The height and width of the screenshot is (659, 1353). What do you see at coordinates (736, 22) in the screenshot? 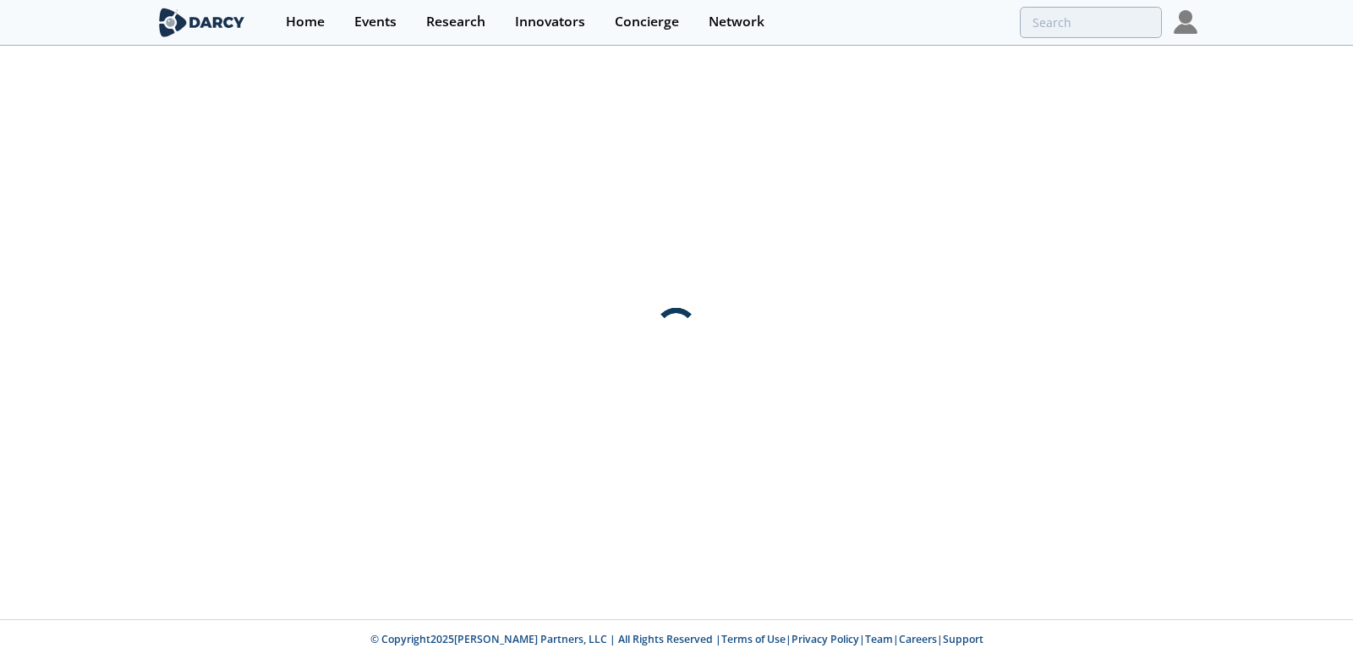
I see `div: Network` at bounding box center [736, 22].